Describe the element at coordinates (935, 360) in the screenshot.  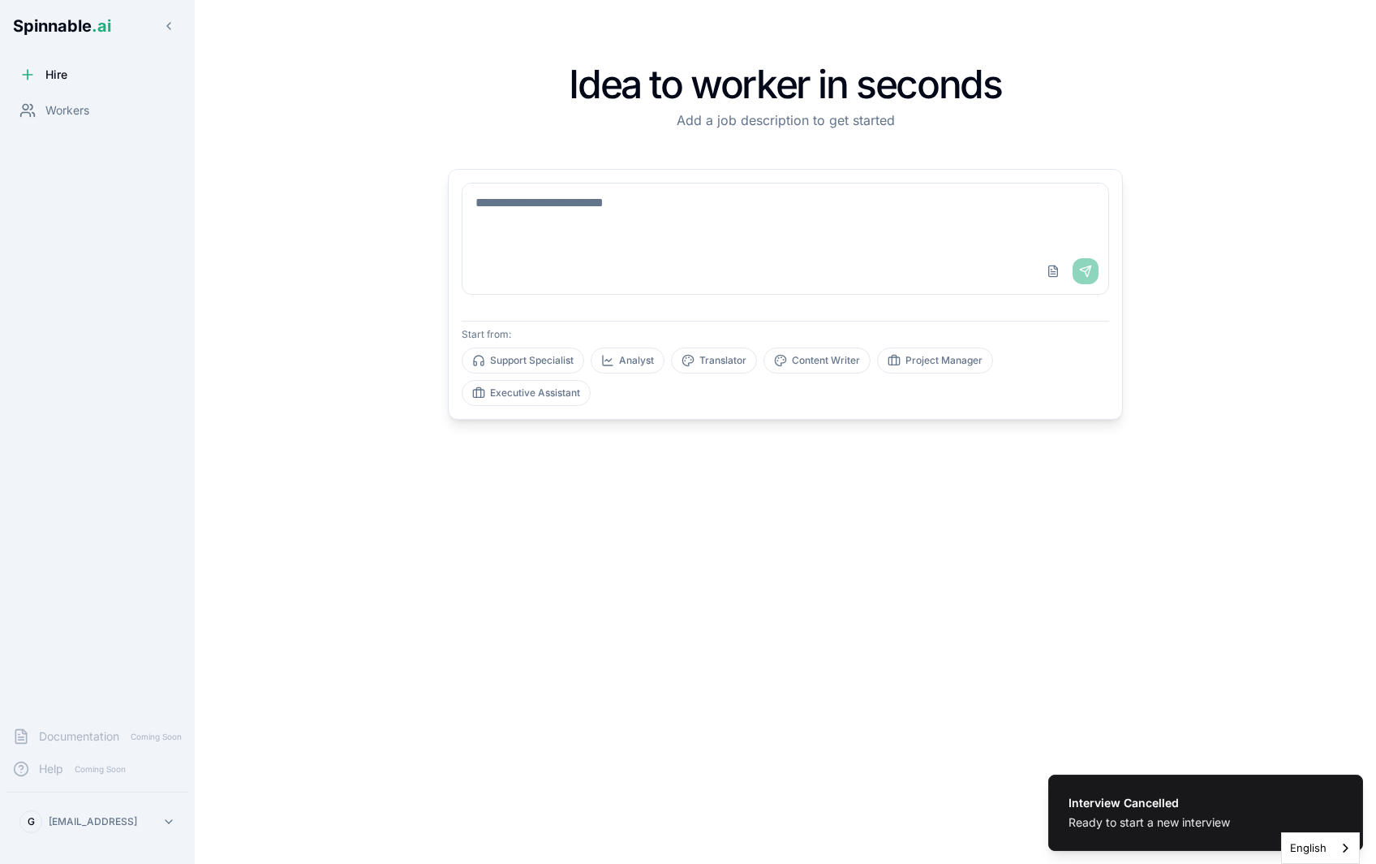
I see `button: Project Manager` at that location.